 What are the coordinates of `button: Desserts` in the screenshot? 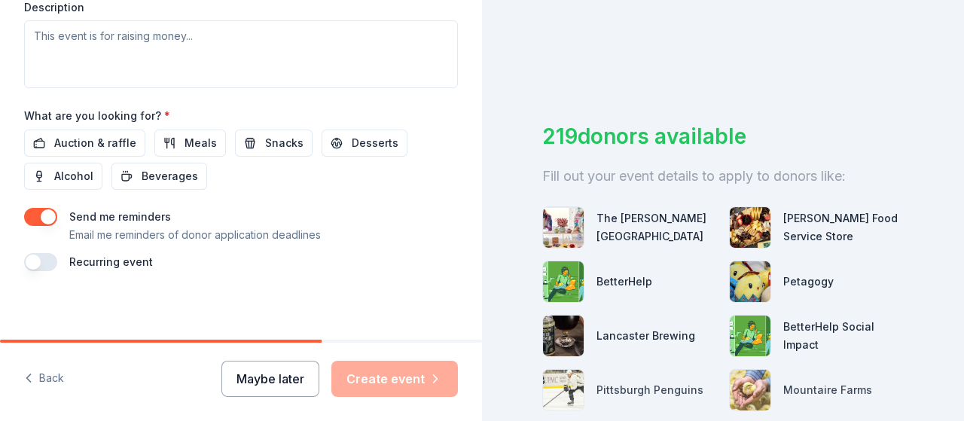 It's located at (365, 143).